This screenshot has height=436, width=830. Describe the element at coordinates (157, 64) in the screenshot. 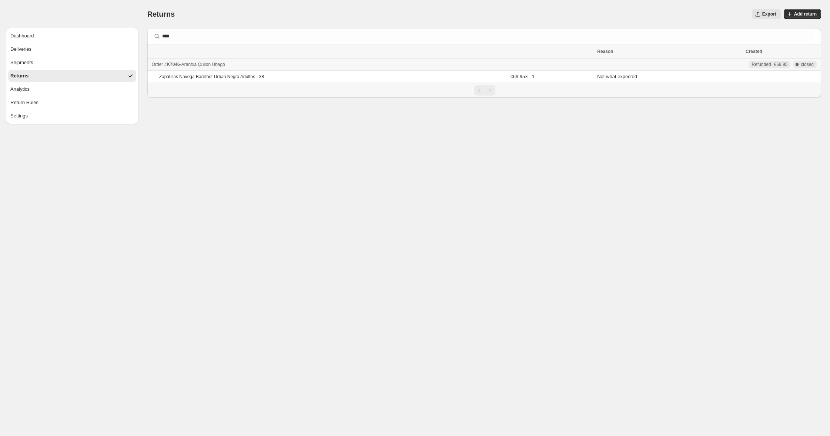

I see `span: Order` at that location.